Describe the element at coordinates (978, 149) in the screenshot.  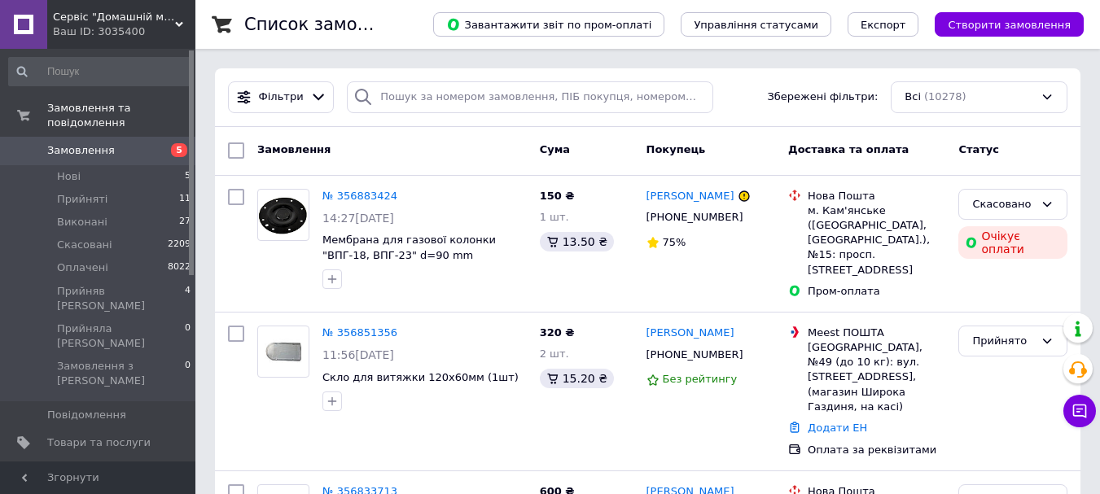
I see `span: Статус` at that location.